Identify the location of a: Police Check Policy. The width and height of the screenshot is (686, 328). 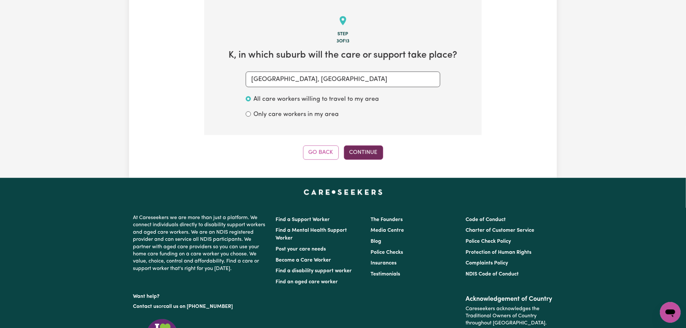
(488, 241).